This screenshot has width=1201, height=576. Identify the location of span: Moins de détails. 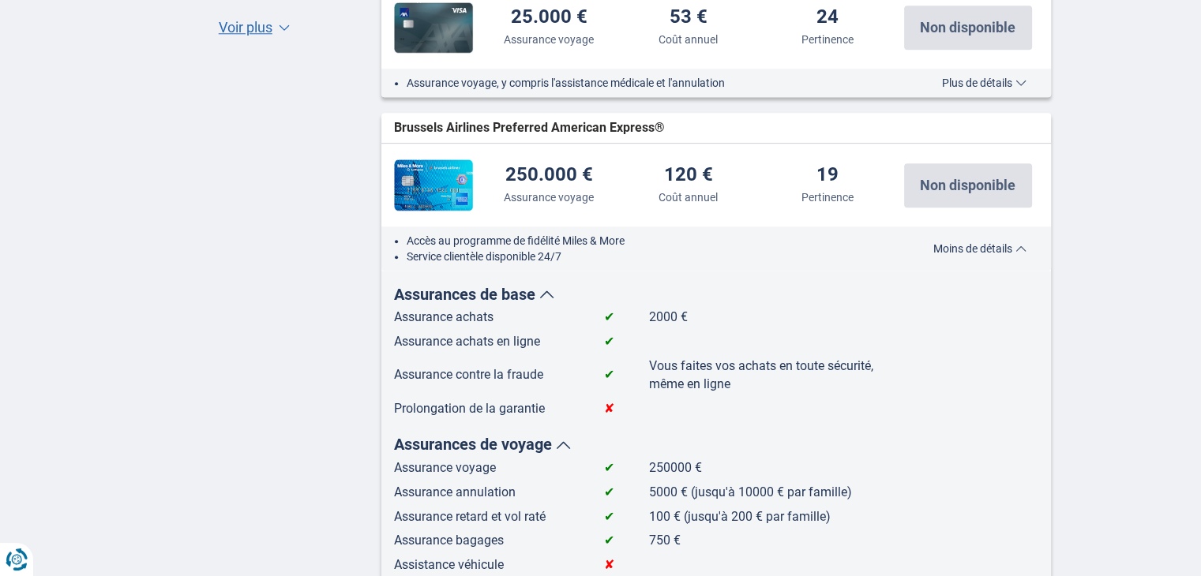
(980, 249).